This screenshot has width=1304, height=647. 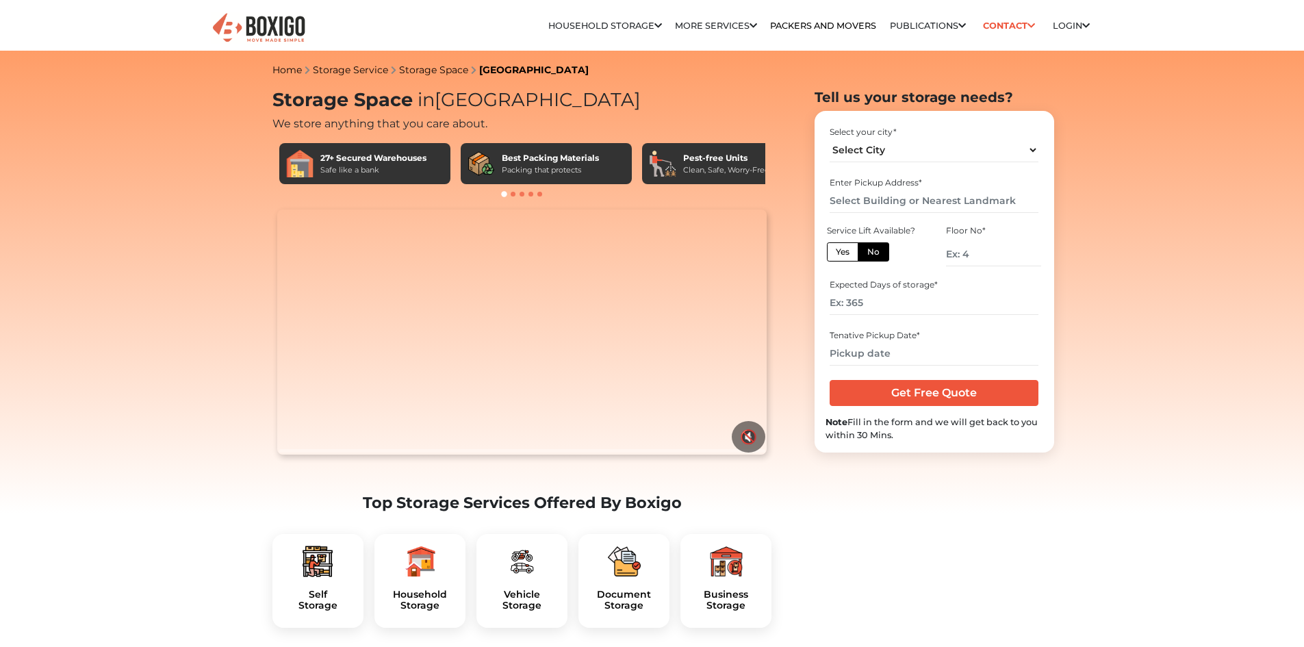 What do you see at coordinates (420, 601) in the screenshot?
I see `h5: Household Storage` at bounding box center [420, 601].